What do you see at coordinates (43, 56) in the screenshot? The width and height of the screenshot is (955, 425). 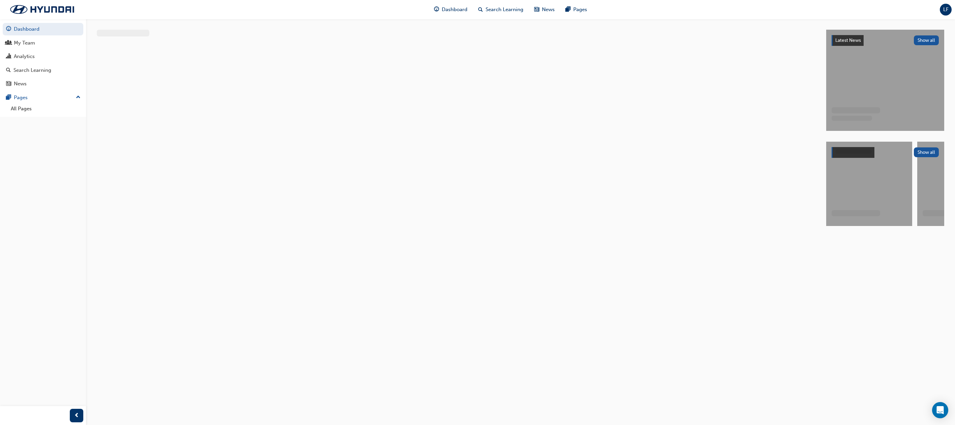 I see `a: Analytics` at bounding box center [43, 56].